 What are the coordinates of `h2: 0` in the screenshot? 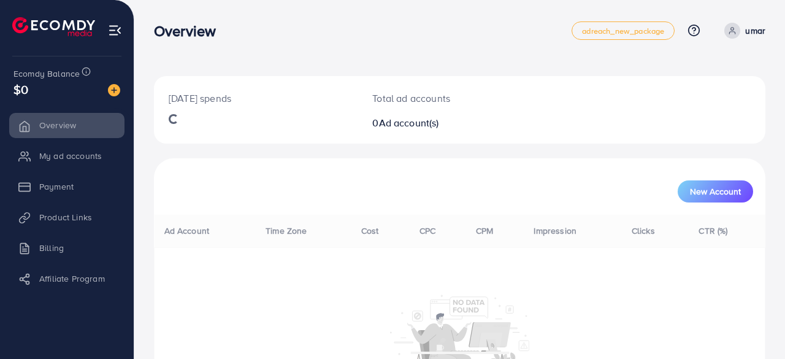 It's located at (434, 123).